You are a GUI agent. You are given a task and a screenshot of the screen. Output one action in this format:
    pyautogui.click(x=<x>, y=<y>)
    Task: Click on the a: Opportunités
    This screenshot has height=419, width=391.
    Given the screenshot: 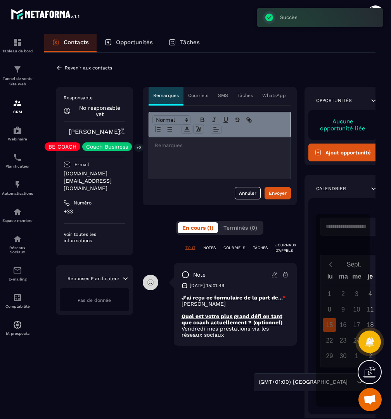 What is the action you would take?
    pyautogui.click(x=128, y=43)
    